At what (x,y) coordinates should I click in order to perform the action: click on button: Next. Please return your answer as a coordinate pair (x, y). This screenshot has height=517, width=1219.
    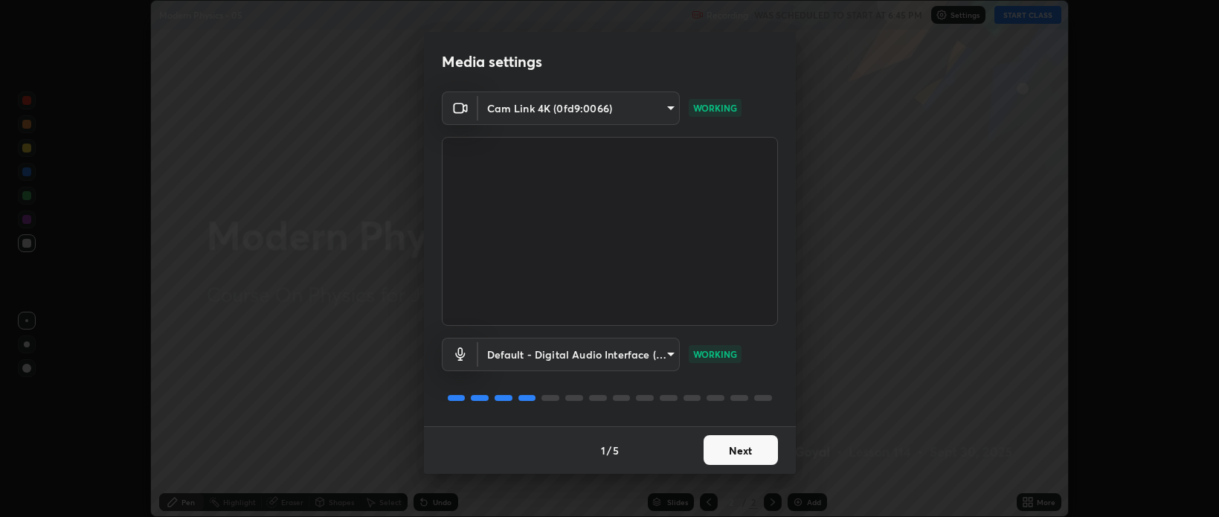
    Looking at the image, I should click on (741, 450).